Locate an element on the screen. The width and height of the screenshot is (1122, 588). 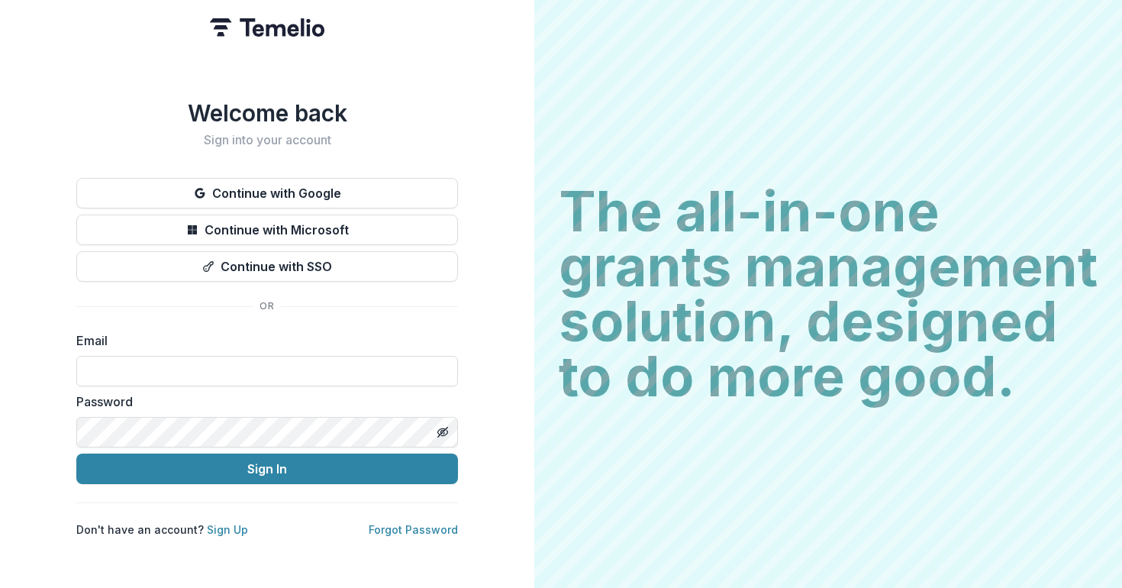
a: Forgot Password is located at coordinates (413, 529).